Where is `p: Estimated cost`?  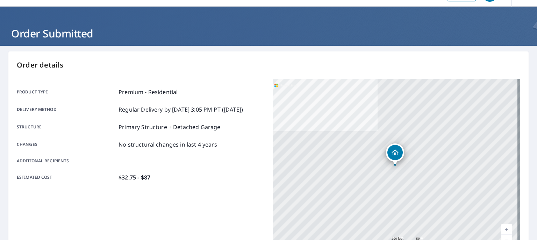 p: Estimated cost is located at coordinates (66, 177).